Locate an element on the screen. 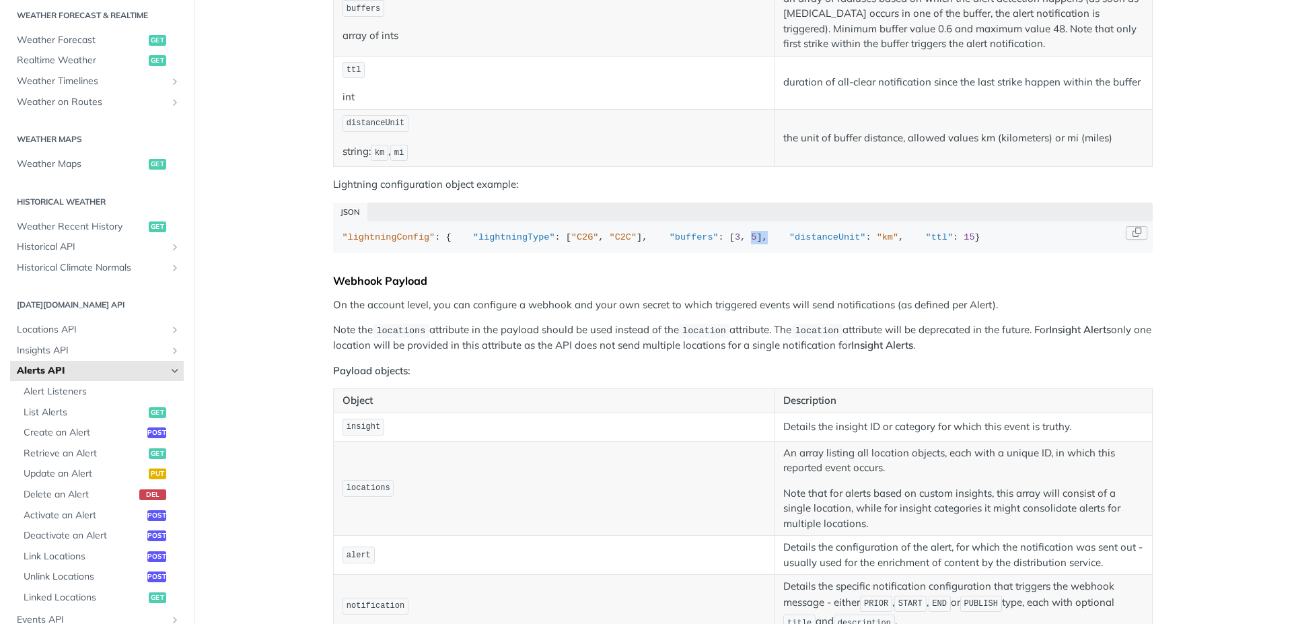 The image size is (1292, 624). p: Note the attribute in the payload should be used instead of the attribute. The attribute will be ... is located at coordinates (743, 338).